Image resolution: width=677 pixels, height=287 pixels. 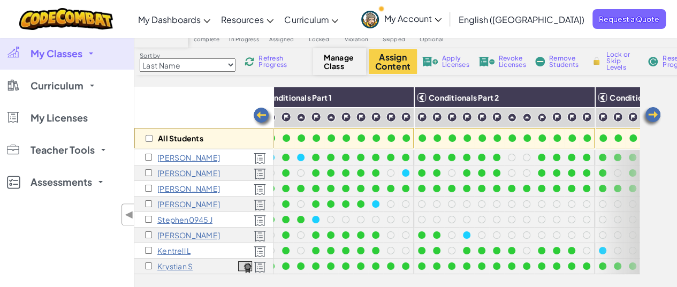 What do you see at coordinates (188, 204) in the screenshot?
I see `p: Michael G` at bounding box center [188, 204].